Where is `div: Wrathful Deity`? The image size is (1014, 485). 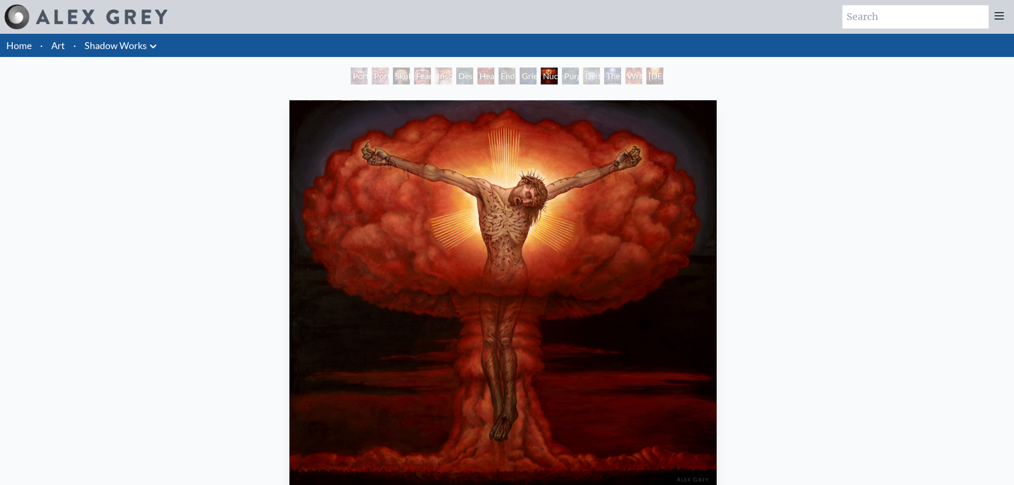 div: Wrathful Deity is located at coordinates (634, 76).